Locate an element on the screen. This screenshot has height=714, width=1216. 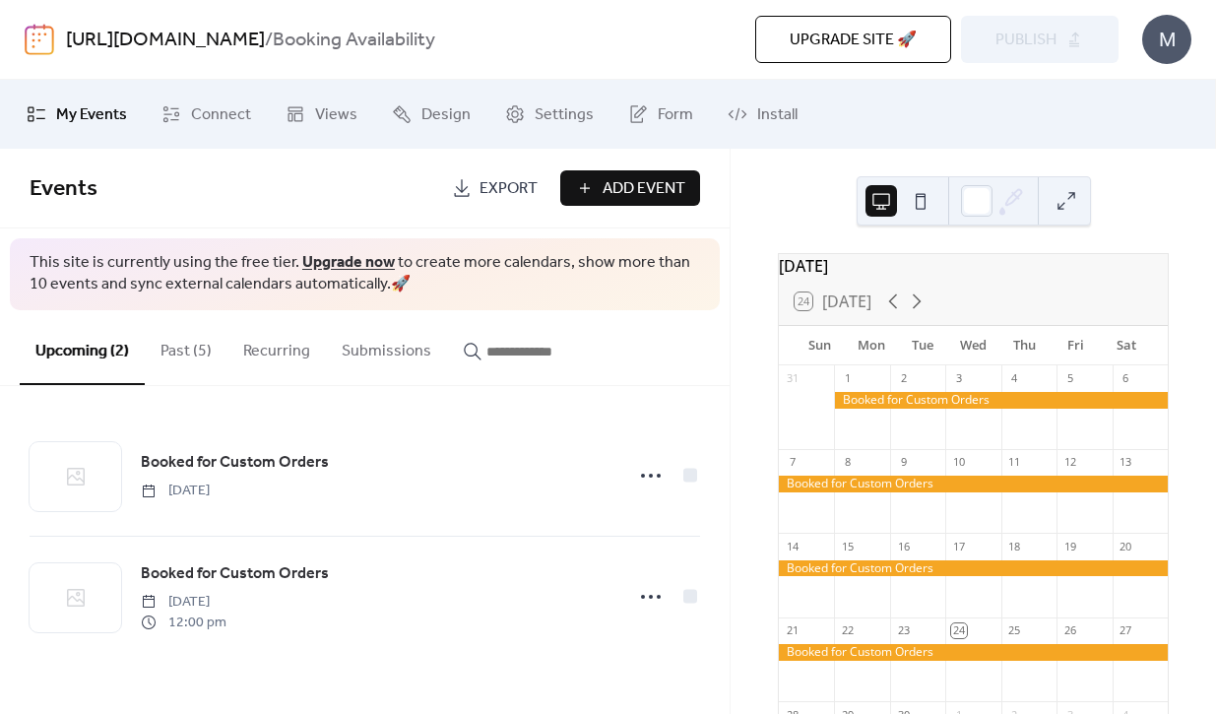
div: 5 is located at coordinates (1070, 378).